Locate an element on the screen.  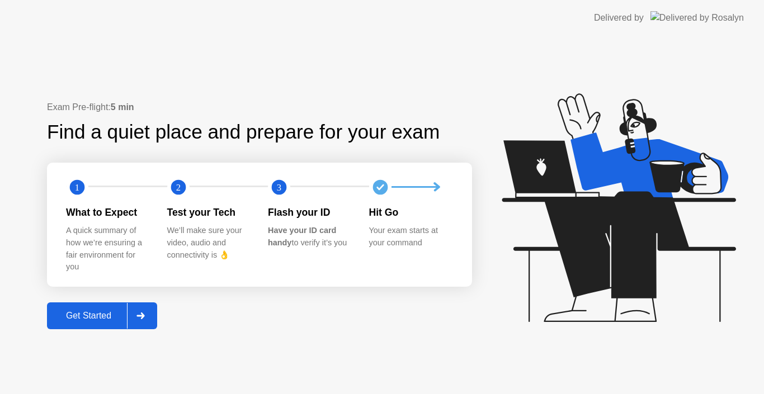
div: Hit Go is located at coordinates (411, 213).